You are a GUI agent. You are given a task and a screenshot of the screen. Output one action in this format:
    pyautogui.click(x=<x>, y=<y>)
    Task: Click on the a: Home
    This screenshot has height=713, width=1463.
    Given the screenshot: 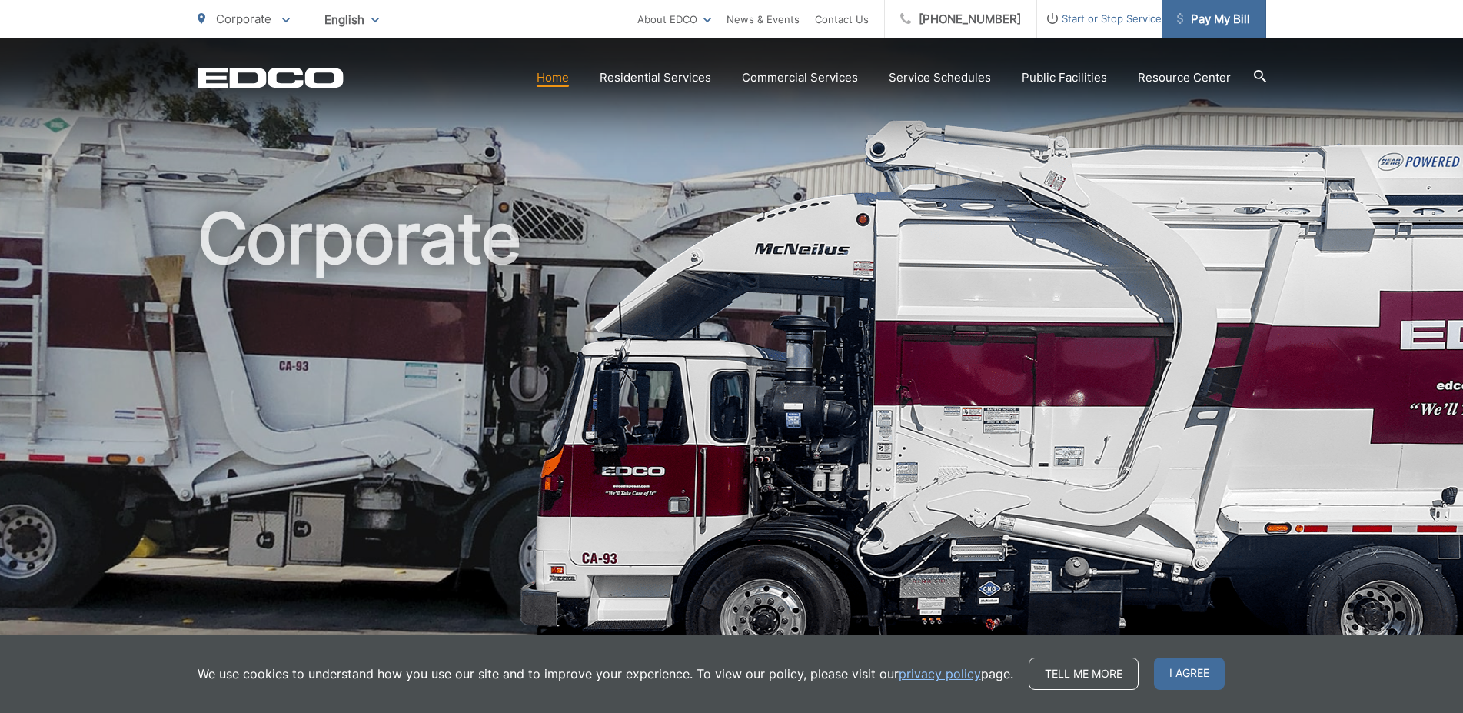 What is the action you would take?
    pyautogui.click(x=553, y=78)
    